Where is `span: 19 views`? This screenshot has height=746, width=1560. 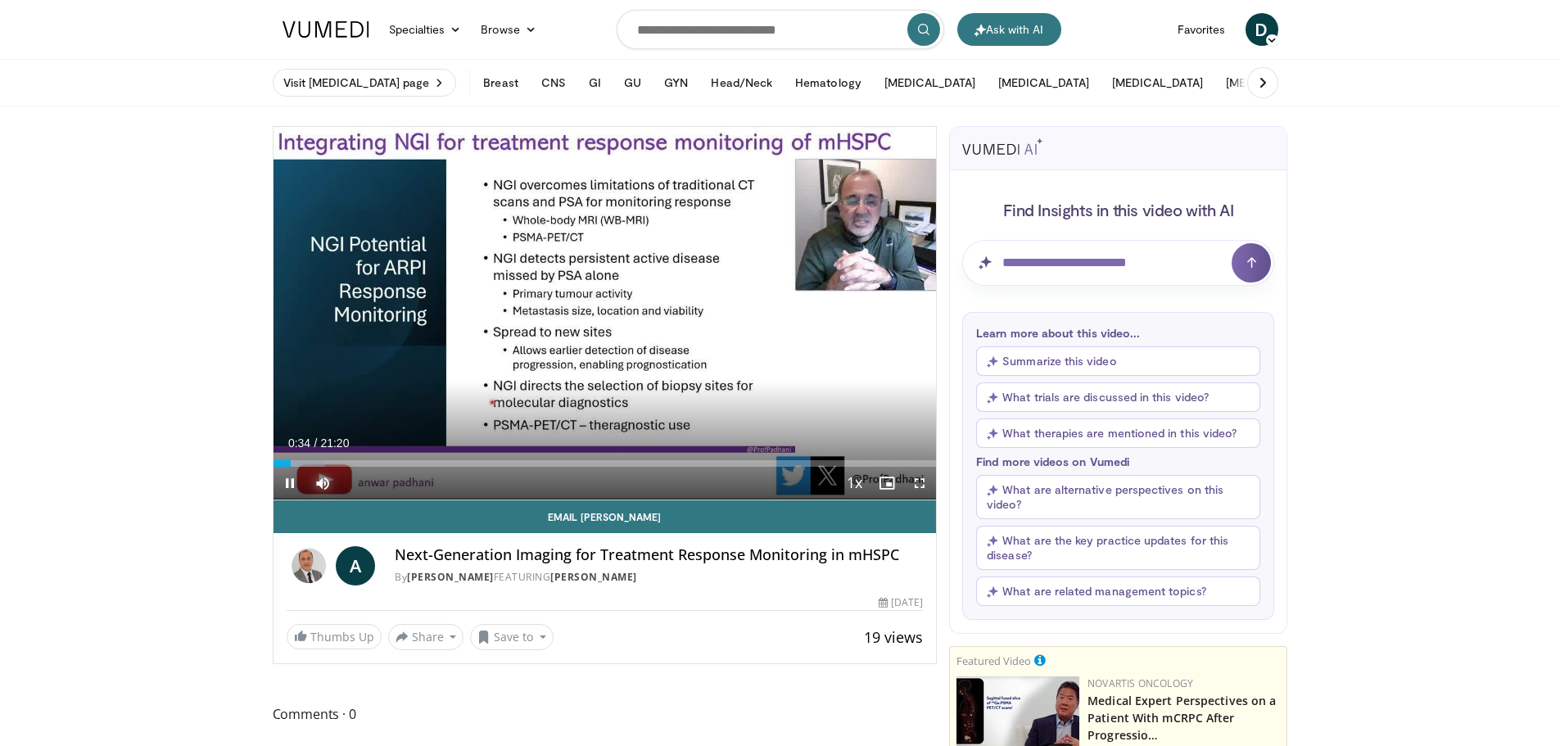 span: 19 views is located at coordinates (893, 637).